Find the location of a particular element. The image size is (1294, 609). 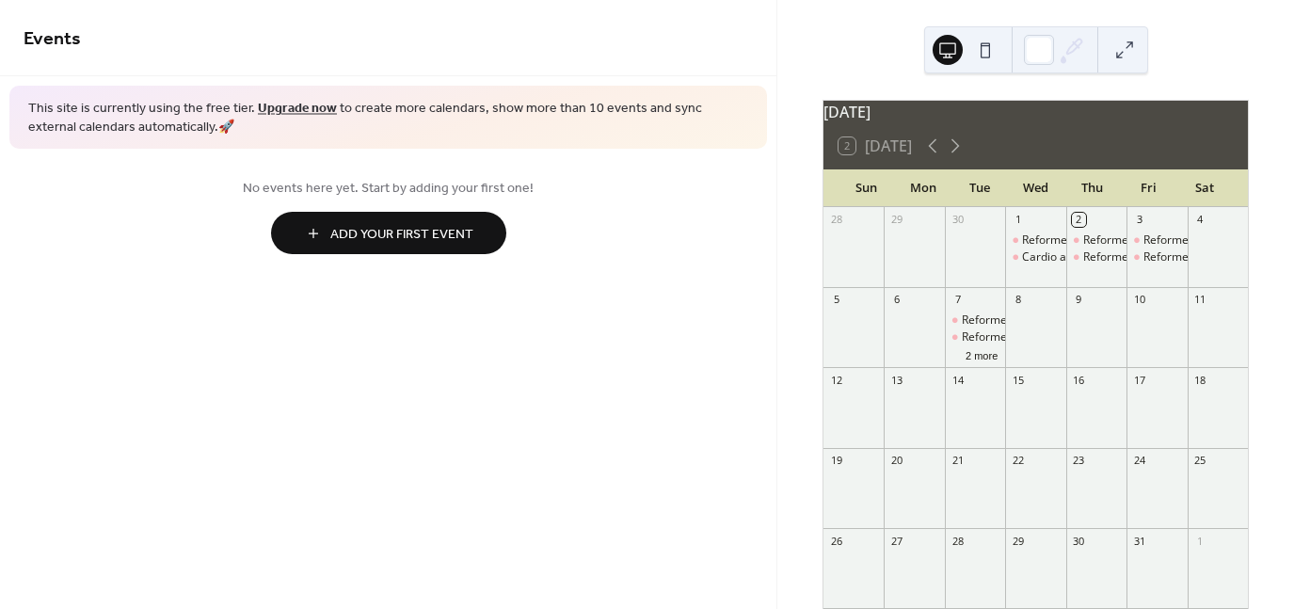

div: 23 is located at coordinates (1079, 460).